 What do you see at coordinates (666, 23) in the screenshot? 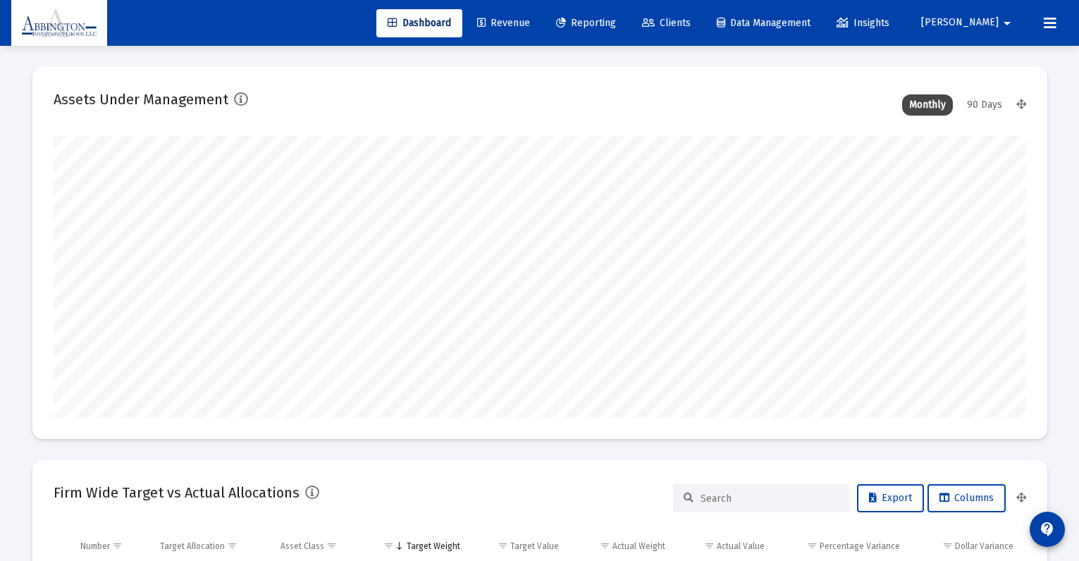
I see `span: Clients` at bounding box center [666, 23].